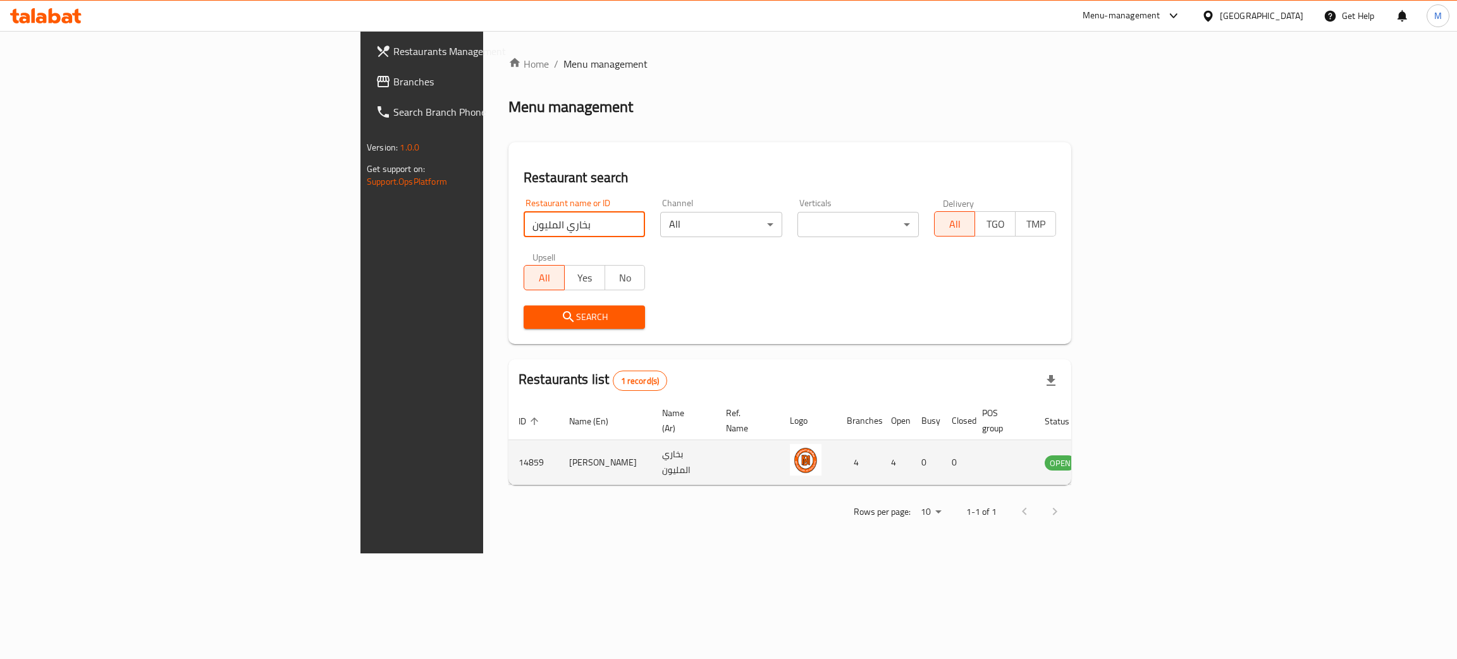 This screenshot has width=1457, height=659. Describe the element at coordinates (1438, 16) in the screenshot. I see `span: M` at that location.